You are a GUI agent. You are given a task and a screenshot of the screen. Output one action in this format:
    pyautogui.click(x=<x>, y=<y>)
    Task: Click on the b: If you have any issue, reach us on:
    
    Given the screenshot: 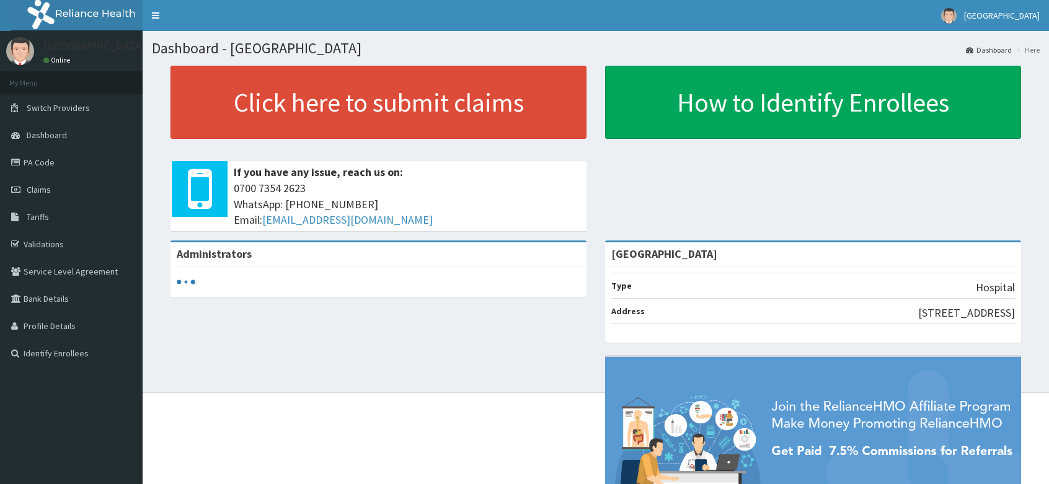 What is the action you would take?
    pyautogui.click(x=318, y=172)
    